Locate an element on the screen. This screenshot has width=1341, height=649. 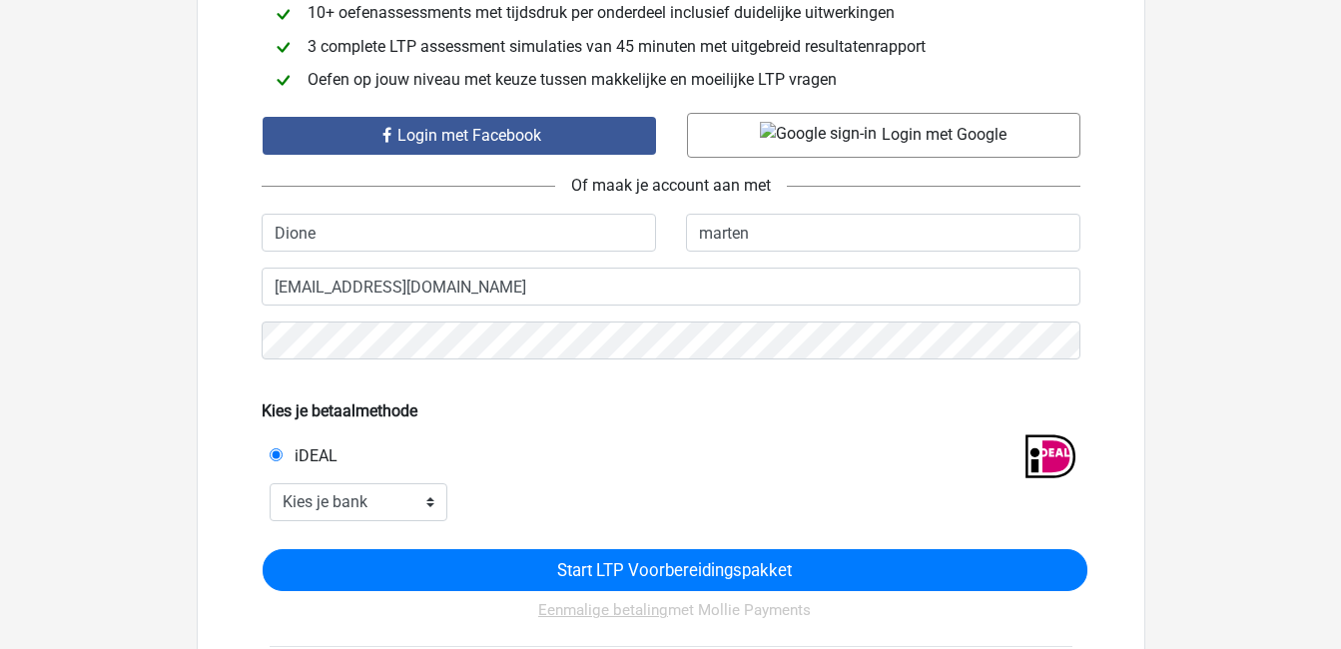
a: Login met Google is located at coordinates (883, 135).